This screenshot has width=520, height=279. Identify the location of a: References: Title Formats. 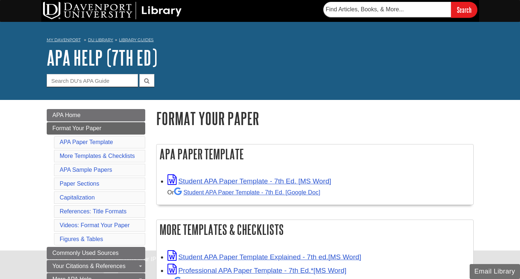
(93, 211).